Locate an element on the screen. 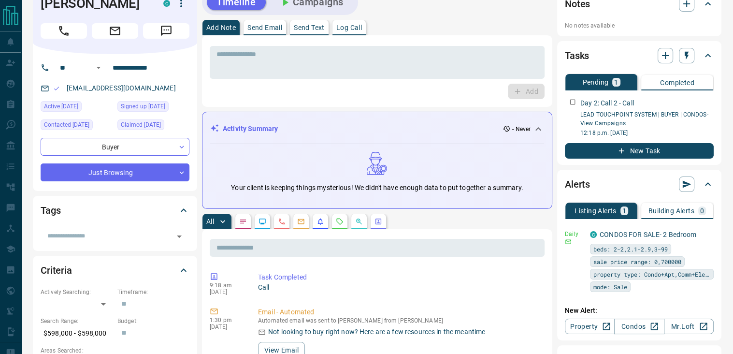 The width and height of the screenshot is (733, 354). span: sale price range: 0,700000 is located at coordinates (637, 261).